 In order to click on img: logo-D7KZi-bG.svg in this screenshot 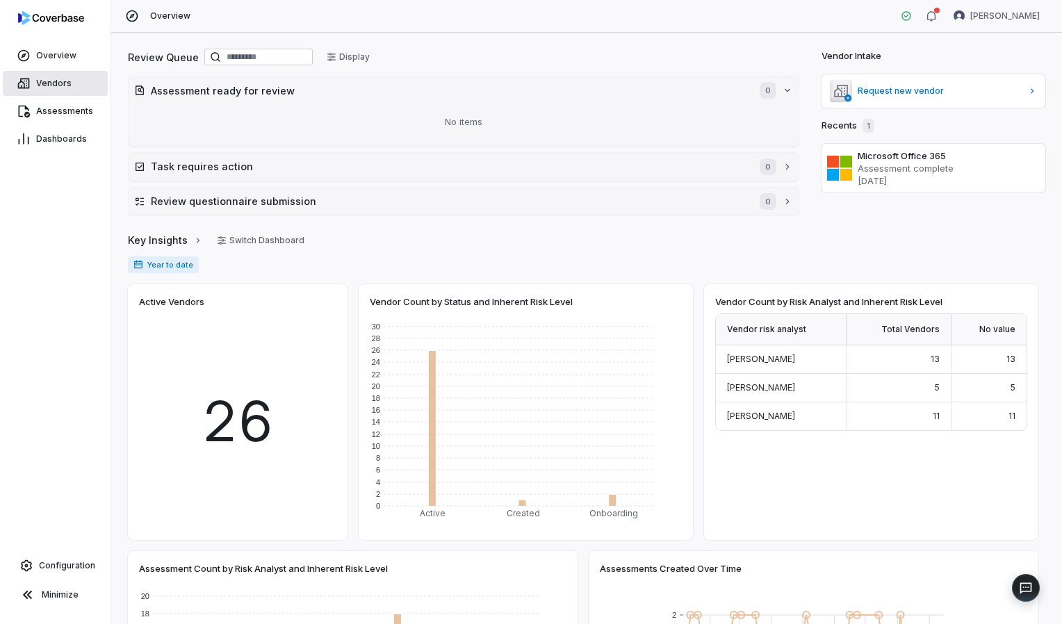, I will do `click(51, 18)`.